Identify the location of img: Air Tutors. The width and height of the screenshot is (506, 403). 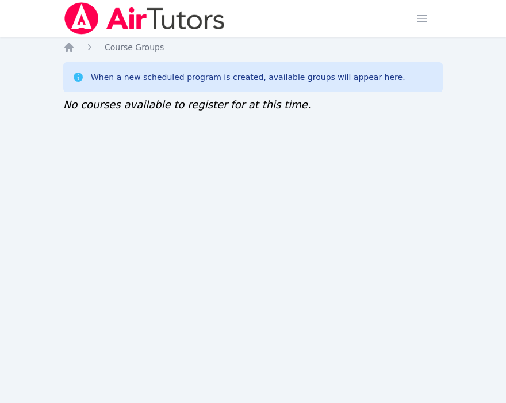
(144, 18).